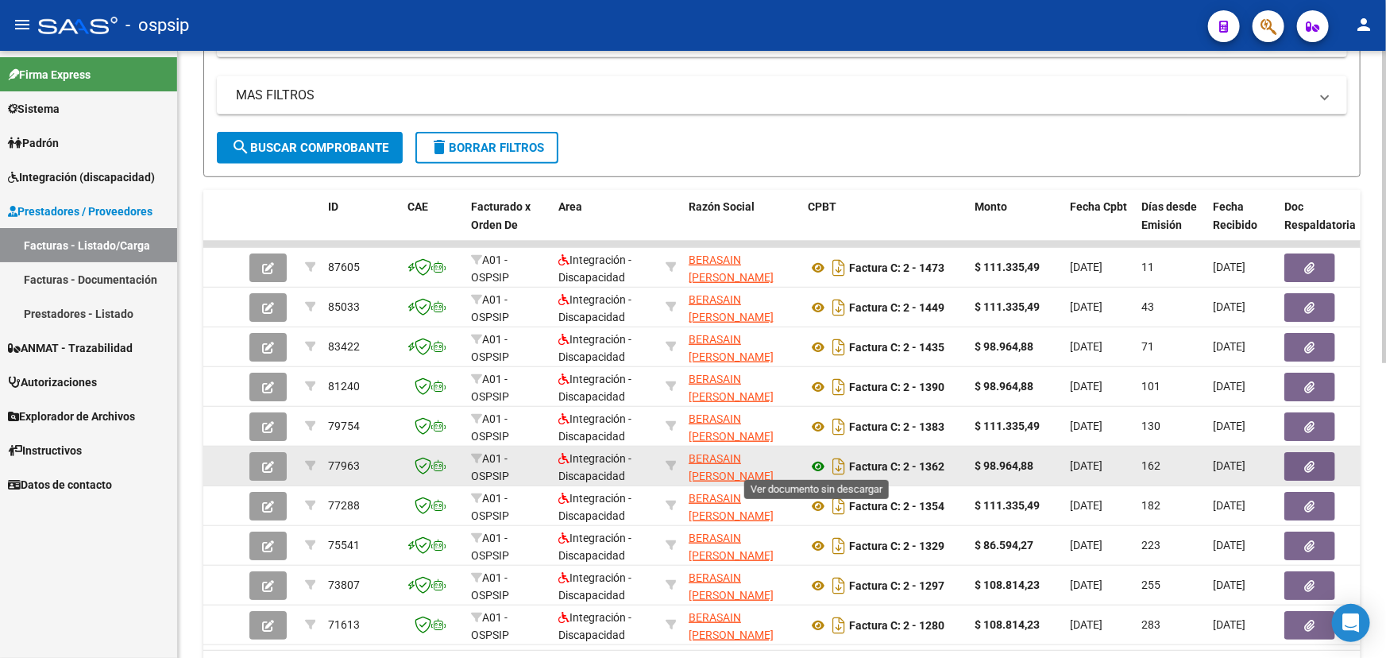  What do you see at coordinates (897, 625) in the screenshot?
I see `strong: Factura C: 2 - 1280` at bounding box center [897, 625].